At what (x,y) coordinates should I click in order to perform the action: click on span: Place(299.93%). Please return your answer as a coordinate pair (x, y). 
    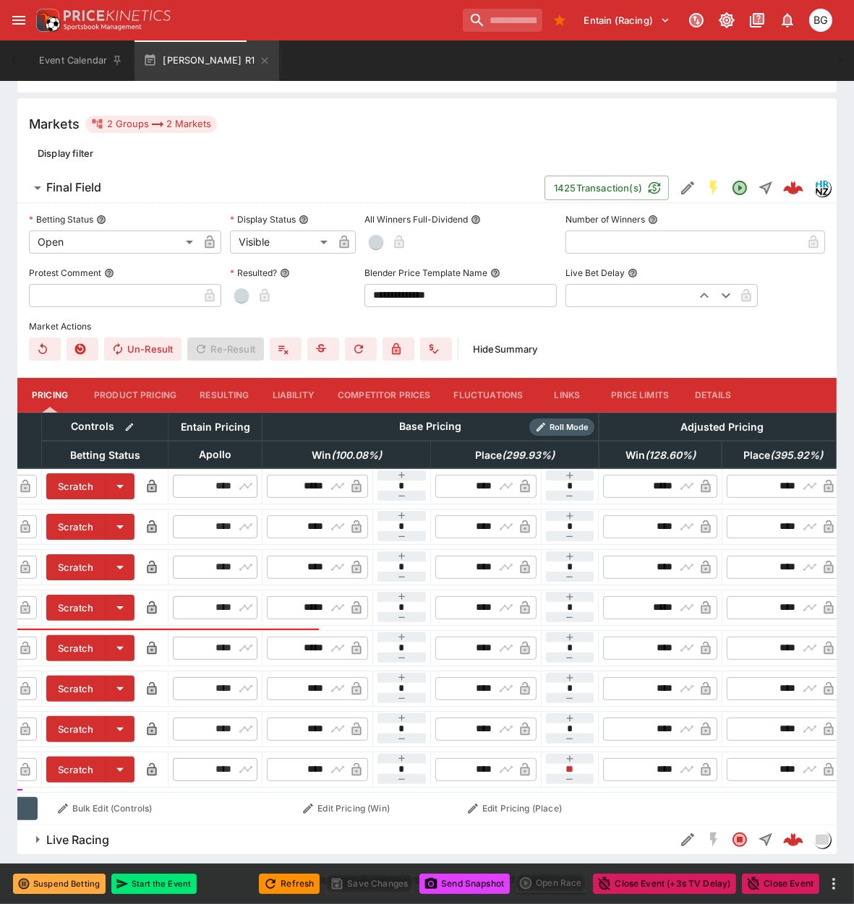
    Looking at the image, I should click on (515, 455).